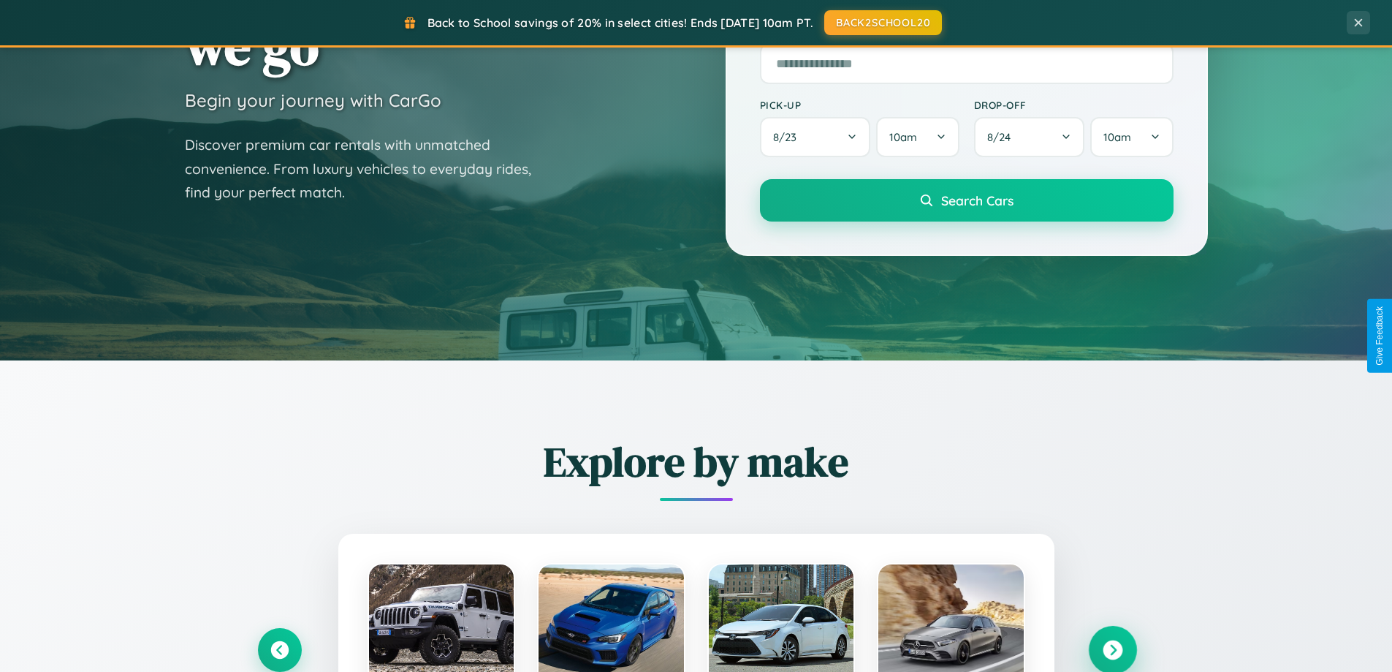 The image size is (1392, 672). I want to click on span: 8 / 24, so click(1003, 137).